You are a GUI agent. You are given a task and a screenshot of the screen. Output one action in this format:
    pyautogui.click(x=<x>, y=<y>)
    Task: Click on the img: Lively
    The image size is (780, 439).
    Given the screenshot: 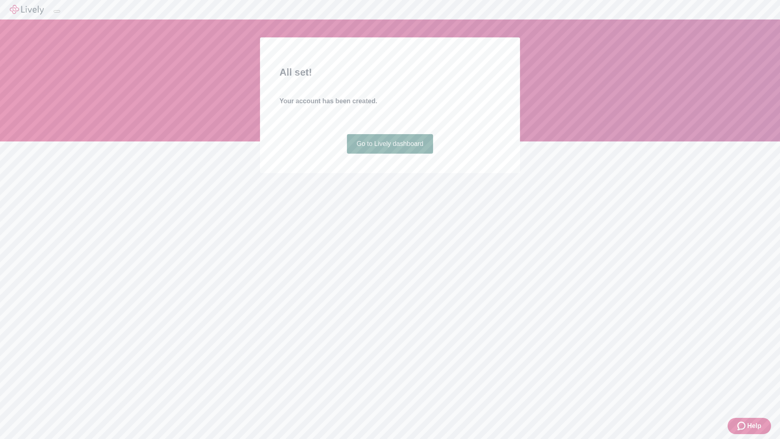 What is the action you would take?
    pyautogui.click(x=27, y=10)
    